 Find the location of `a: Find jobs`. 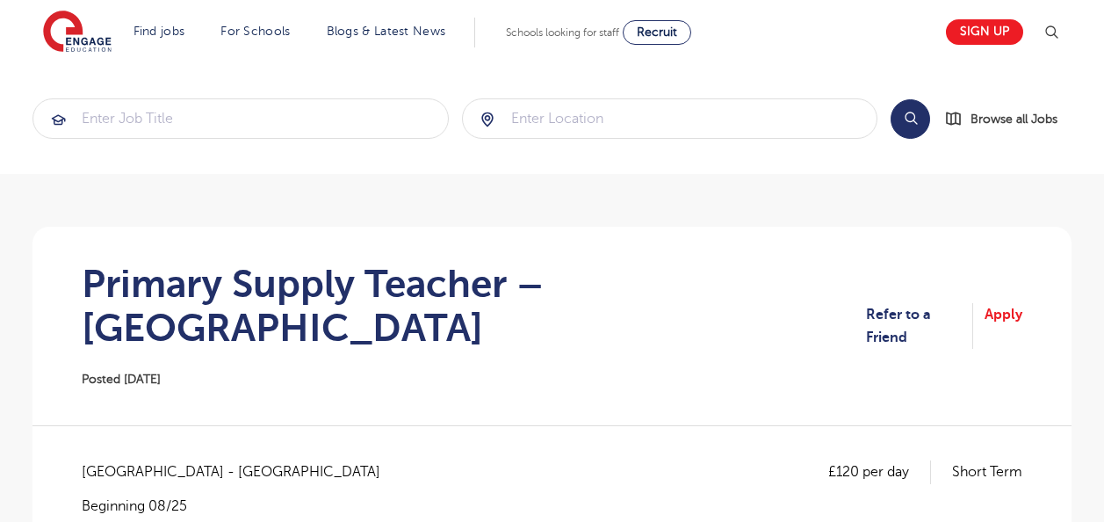

a: Find jobs is located at coordinates (159, 31).